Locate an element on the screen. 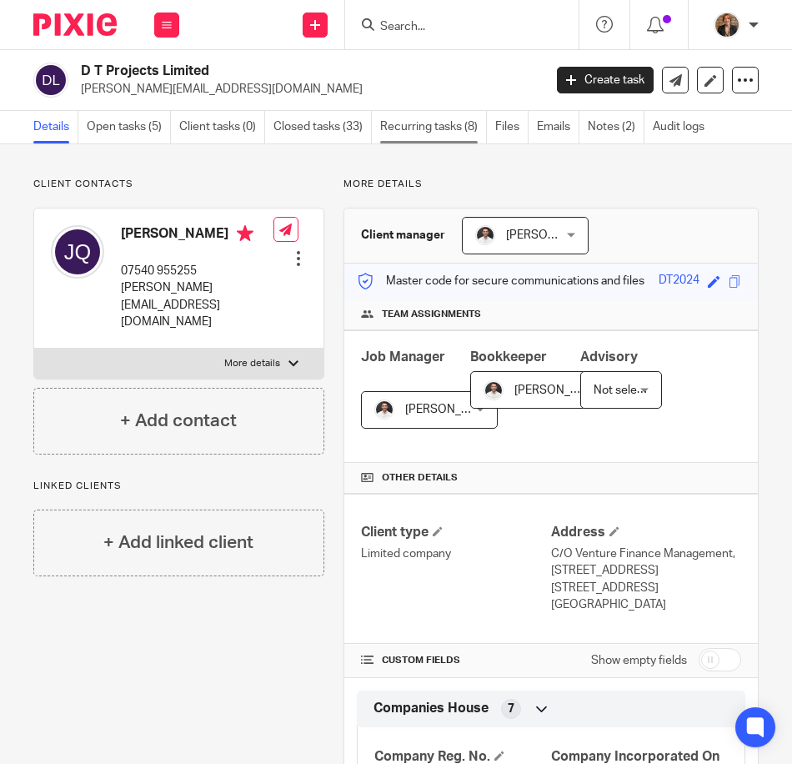 Image resolution: width=792 pixels, height=764 pixels. a: Client tasks (0) is located at coordinates (222, 127).